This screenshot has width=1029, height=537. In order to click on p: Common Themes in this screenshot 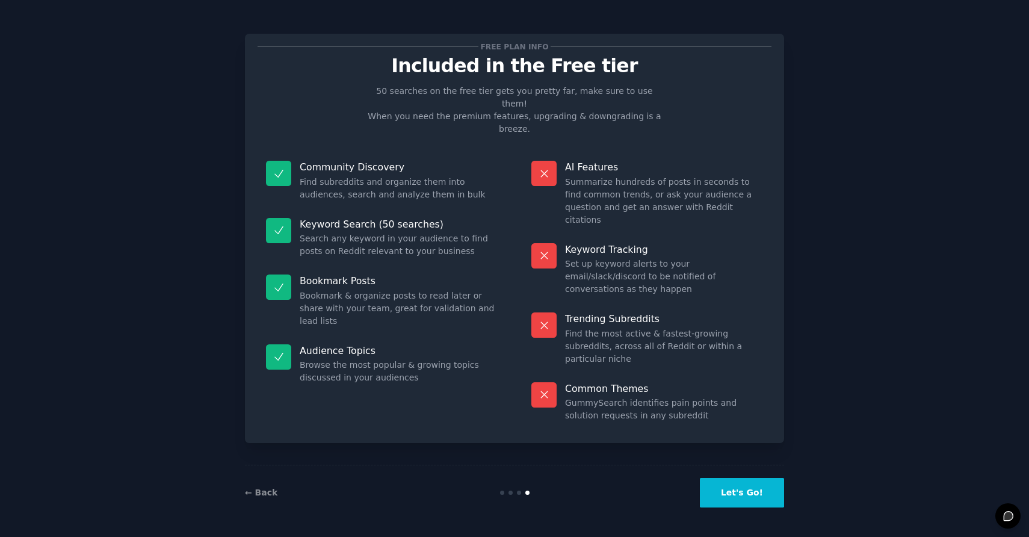, I will do `click(664, 388)`.